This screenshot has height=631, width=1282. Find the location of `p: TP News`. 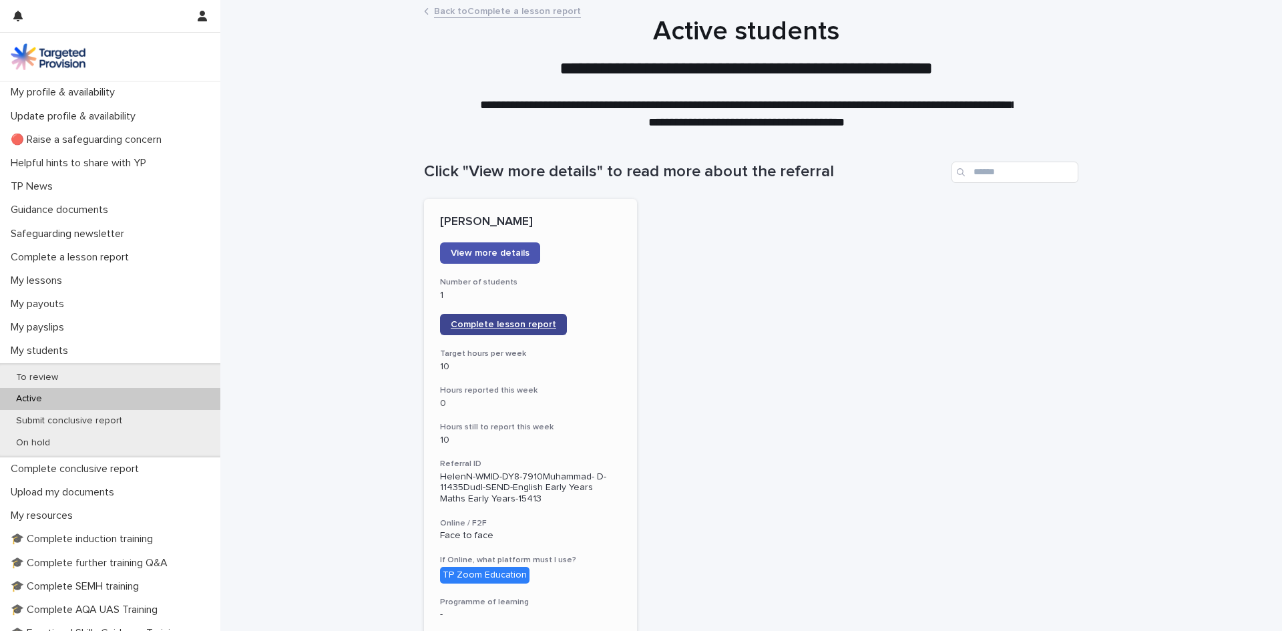

p: TP News is located at coordinates (34, 186).